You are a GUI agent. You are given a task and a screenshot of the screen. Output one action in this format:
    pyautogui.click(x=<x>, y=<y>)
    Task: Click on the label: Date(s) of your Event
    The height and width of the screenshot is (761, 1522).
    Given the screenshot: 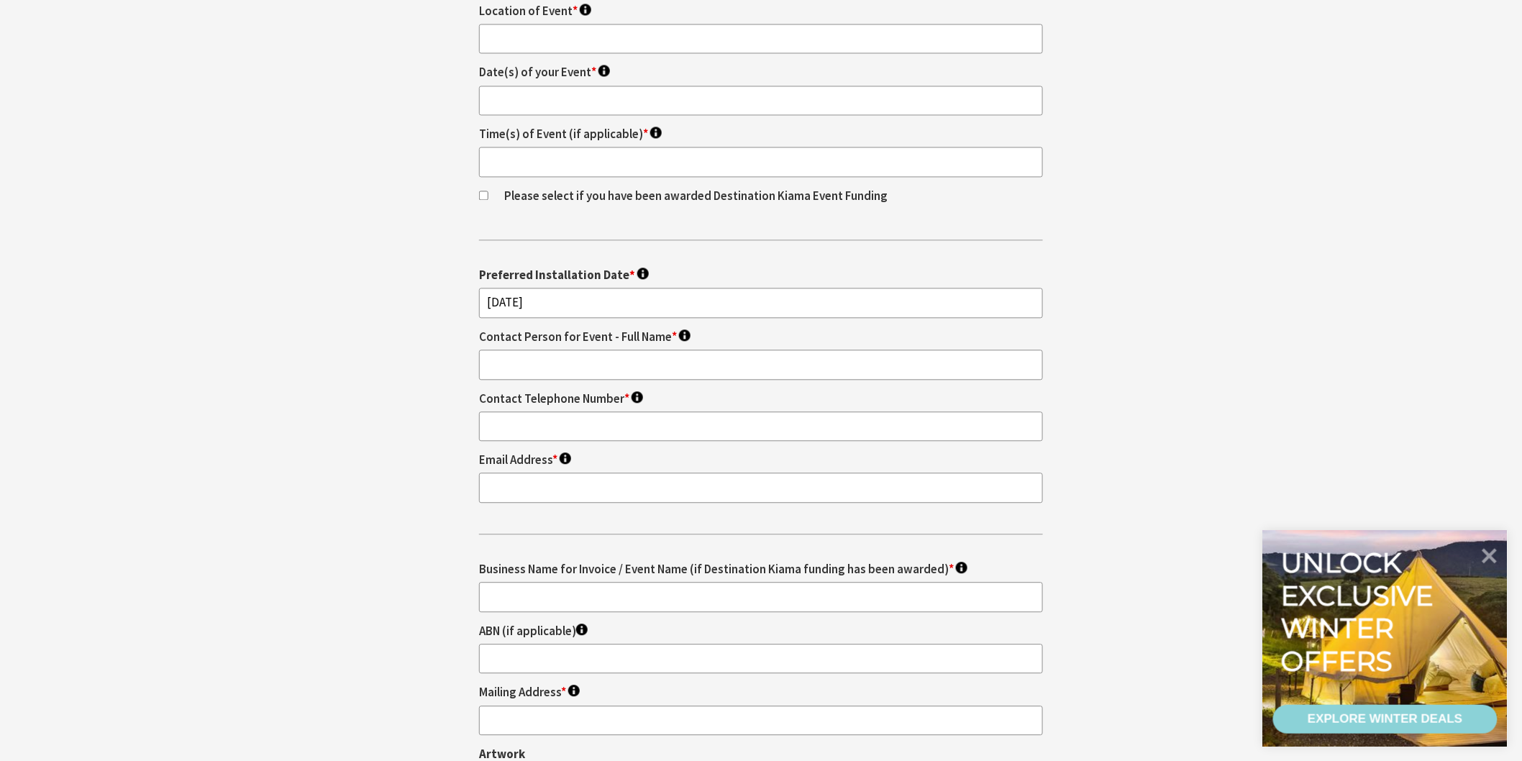 What is the action you would take?
    pyautogui.click(x=545, y=72)
    